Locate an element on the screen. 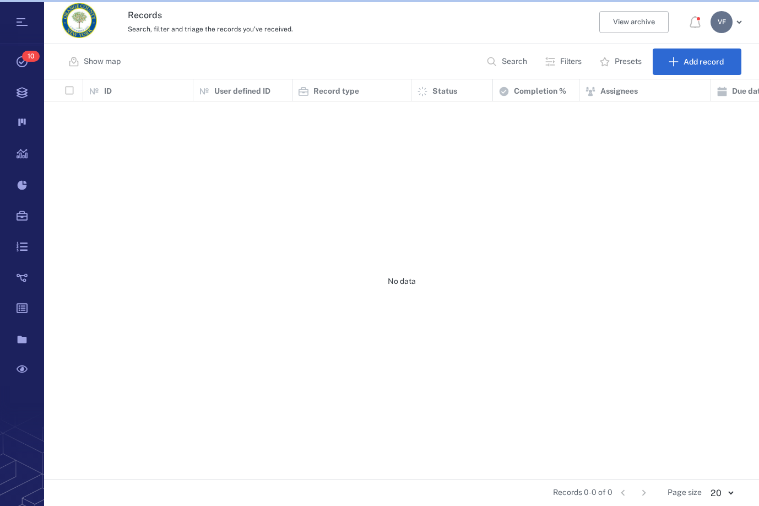  button: Presets is located at coordinates (621, 62).